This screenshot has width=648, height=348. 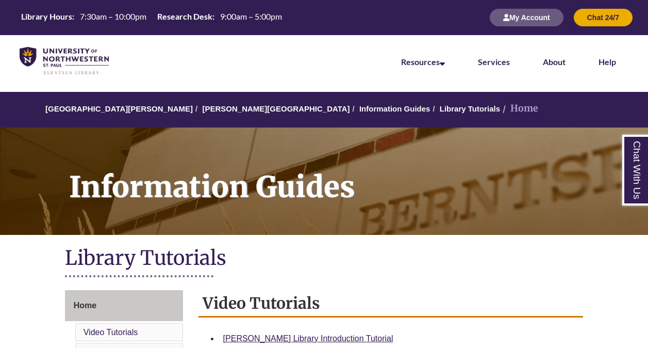 I want to click on button: My Account, so click(x=527, y=18).